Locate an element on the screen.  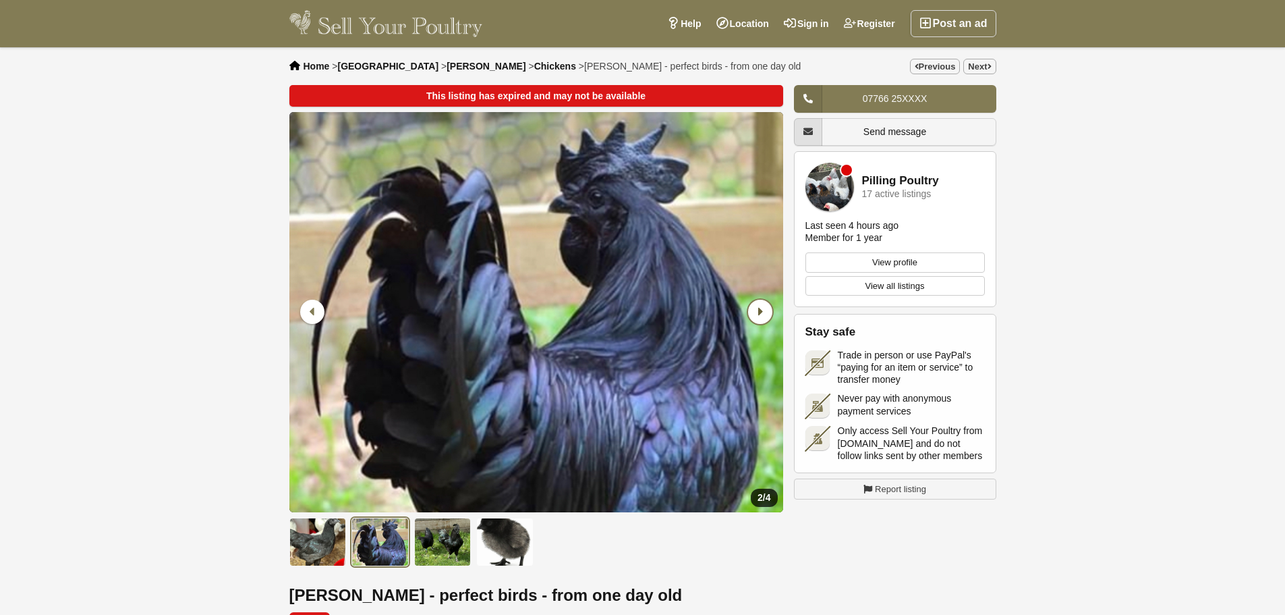
img: Ayam Cemani - perfect birds - from one day old - 2 is located at coordinates (380, 542).